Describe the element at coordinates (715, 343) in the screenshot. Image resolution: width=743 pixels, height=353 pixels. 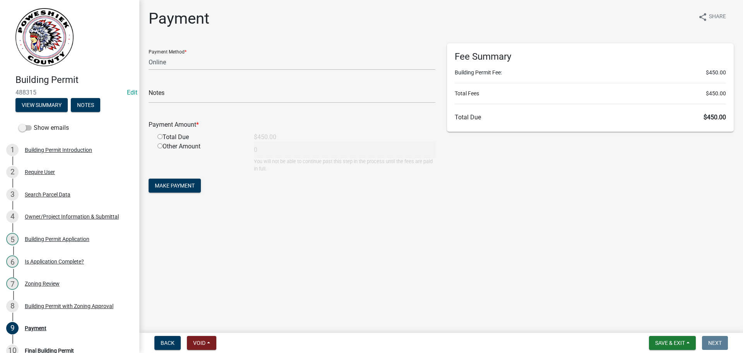
I see `span: Next` at that location.